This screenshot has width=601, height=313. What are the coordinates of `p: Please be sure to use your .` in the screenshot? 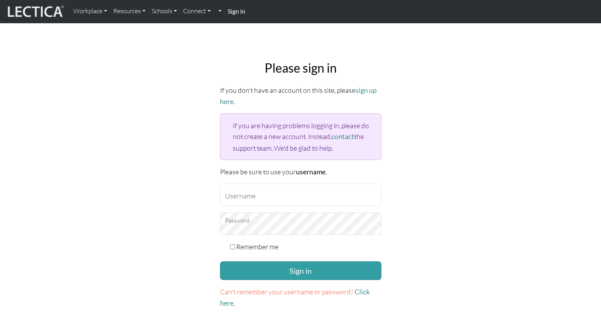 It's located at (301, 172).